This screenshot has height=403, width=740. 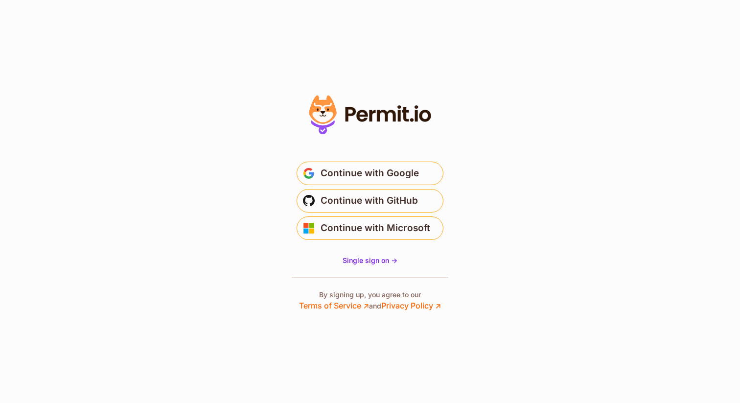 I want to click on a: Single sign on ->, so click(x=370, y=260).